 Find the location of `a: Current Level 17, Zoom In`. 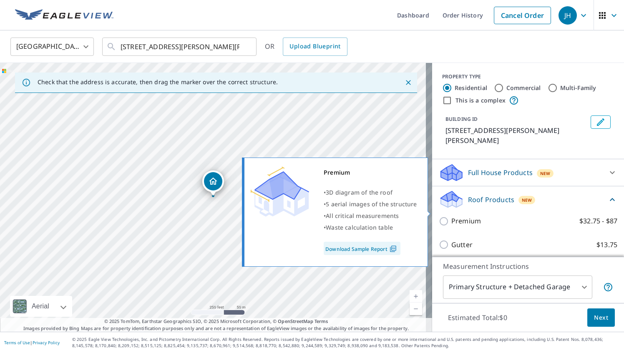

a: Current Level 17, Zoom In is located at coordinates (416, 297).